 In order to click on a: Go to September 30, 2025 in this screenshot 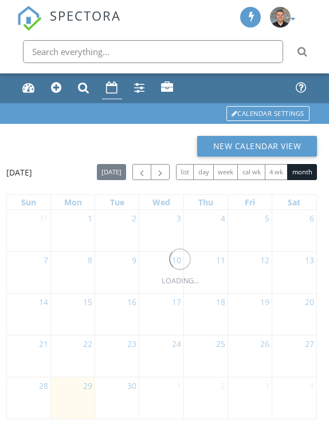, I will do `click(132, 385)`.